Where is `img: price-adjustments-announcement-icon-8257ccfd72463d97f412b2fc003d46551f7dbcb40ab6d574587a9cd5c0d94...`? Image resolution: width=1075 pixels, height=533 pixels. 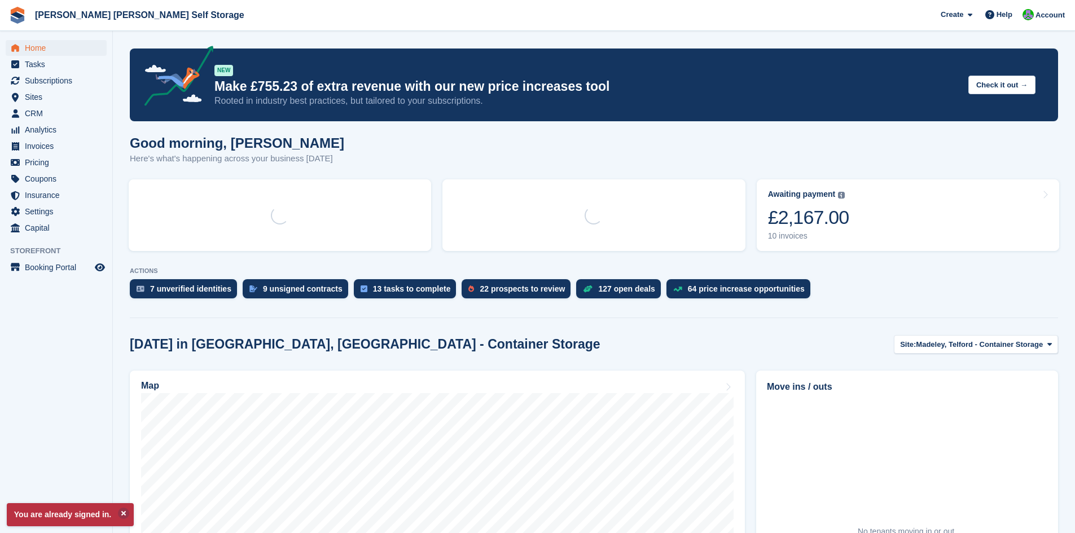
img: price-adjustments-announcement-icon-8257ccfd72463d97f412b2fc003d46551f7dbcb40ab6d574587a9cd5c0d94... is located at coordinates (174, 78).